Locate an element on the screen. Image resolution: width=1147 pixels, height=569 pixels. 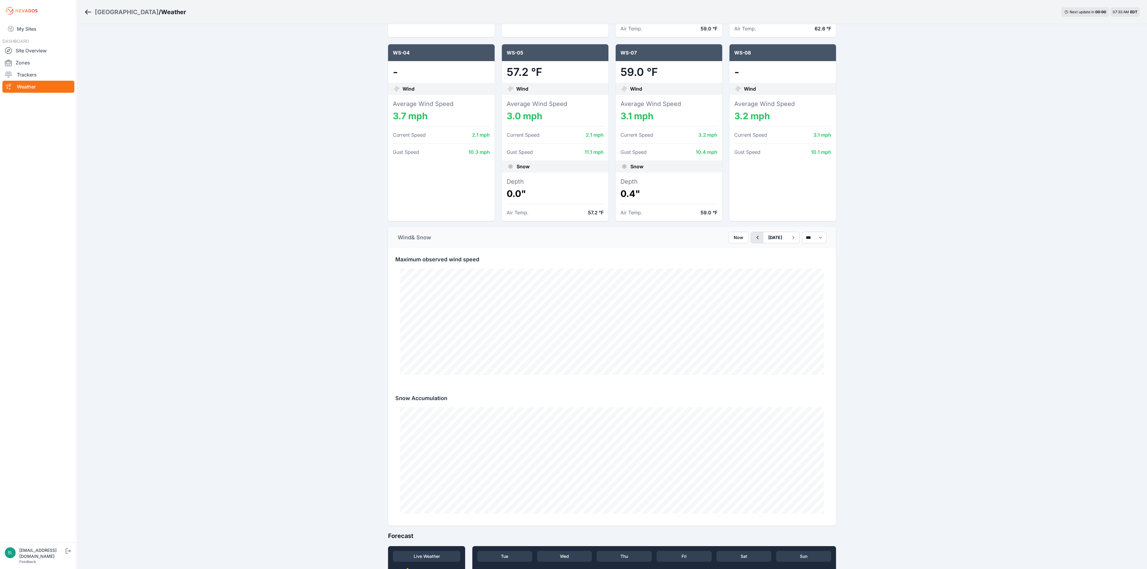
h3: Live Weather is located at coordinates (427, 556).